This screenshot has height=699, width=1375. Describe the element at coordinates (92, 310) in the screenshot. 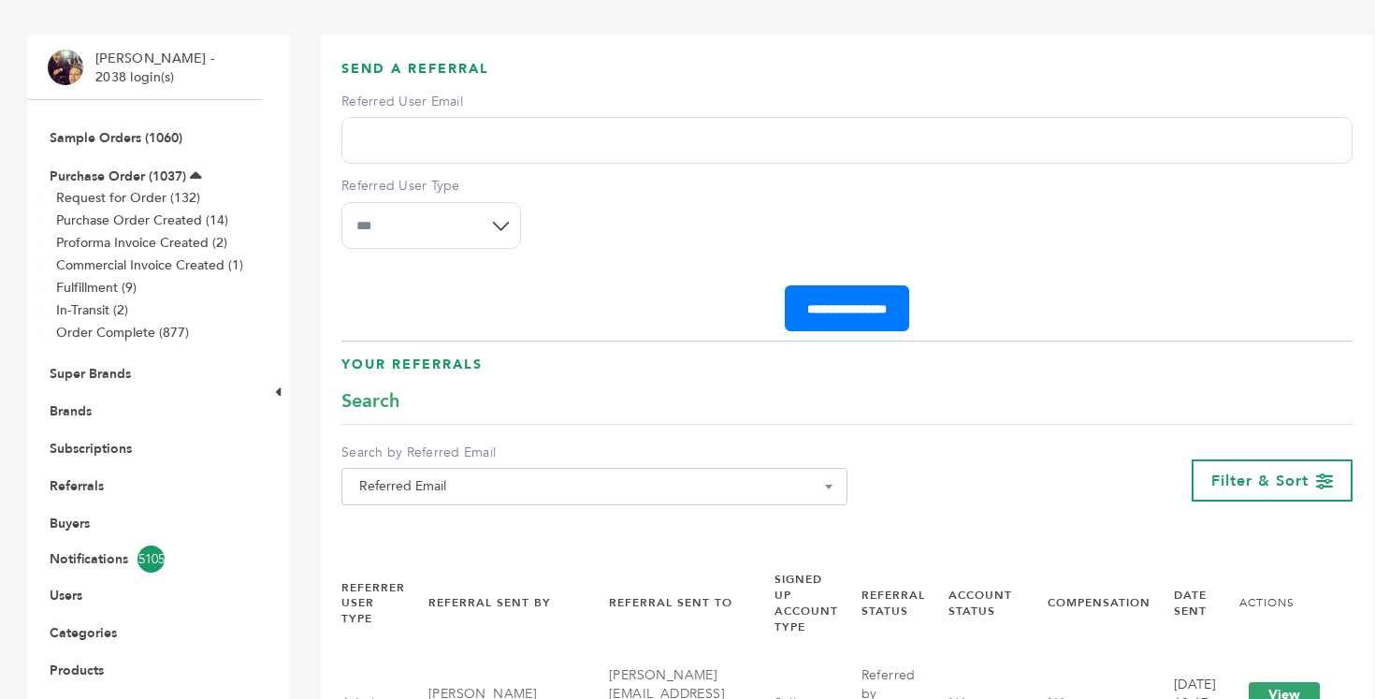

I see `a: In-Transit (2)` at that location.